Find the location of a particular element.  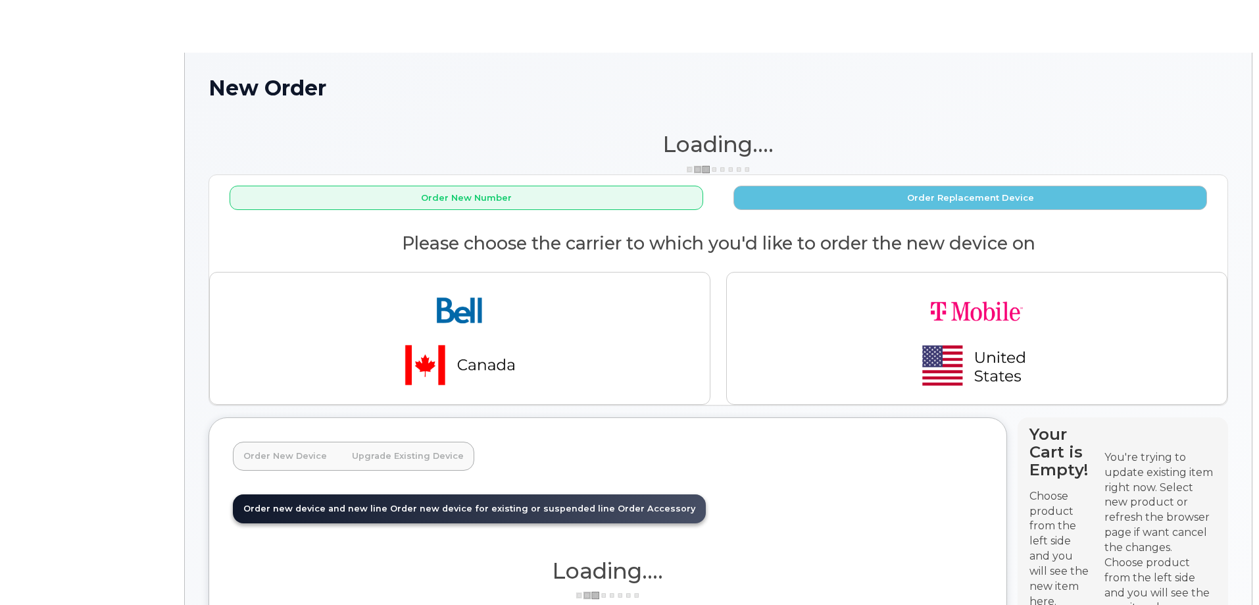

div: You're trying to update existing item right now. Select new product or refresh the browser page i... is located at coordinates (1160, 503).